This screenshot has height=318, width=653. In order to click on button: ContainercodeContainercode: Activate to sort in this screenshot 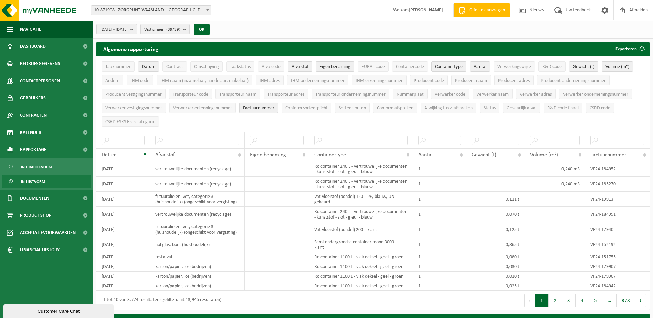, I will do `click(410, 66)`.